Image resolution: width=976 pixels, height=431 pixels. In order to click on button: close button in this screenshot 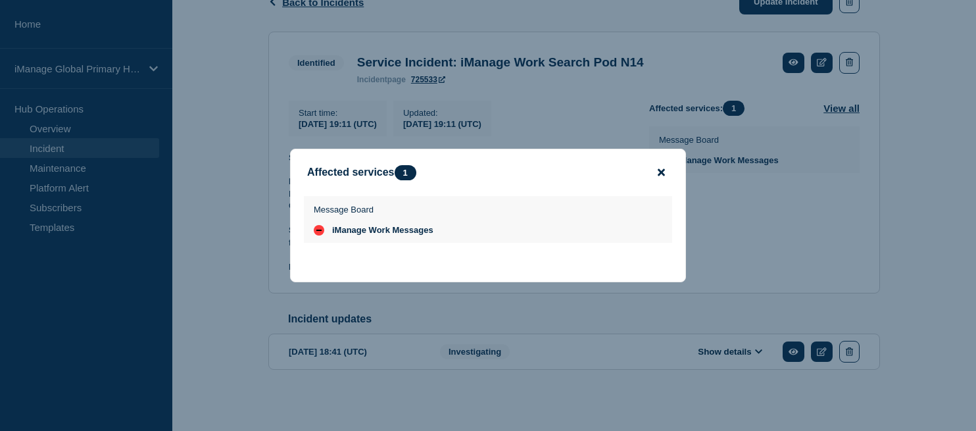, I will do `click(661, 172)`.